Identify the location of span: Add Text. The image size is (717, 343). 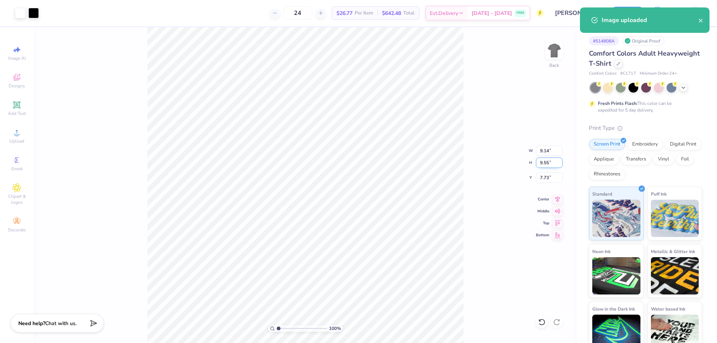
(17, 114).